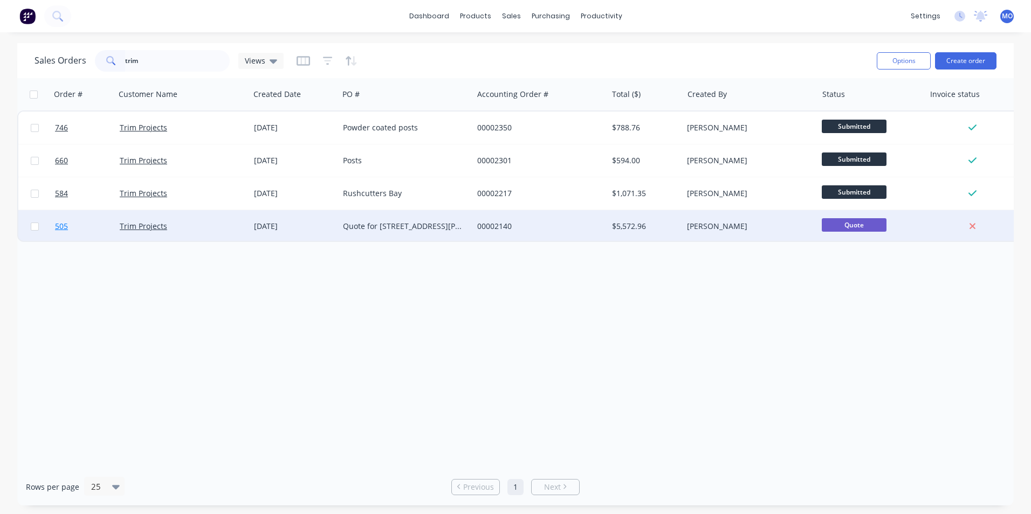 The image size is (1031, 514). What do you see at coordinates (148, 94) in the screenshot?
I see `div: Customer Name` at bounding box center [148, 94].